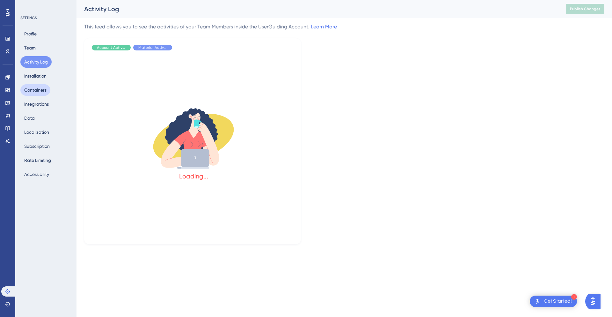  What do you see at coordinates (46, 18) in the screenshot?
I see `div: SETTINGS` at bounding box center [46, 18].